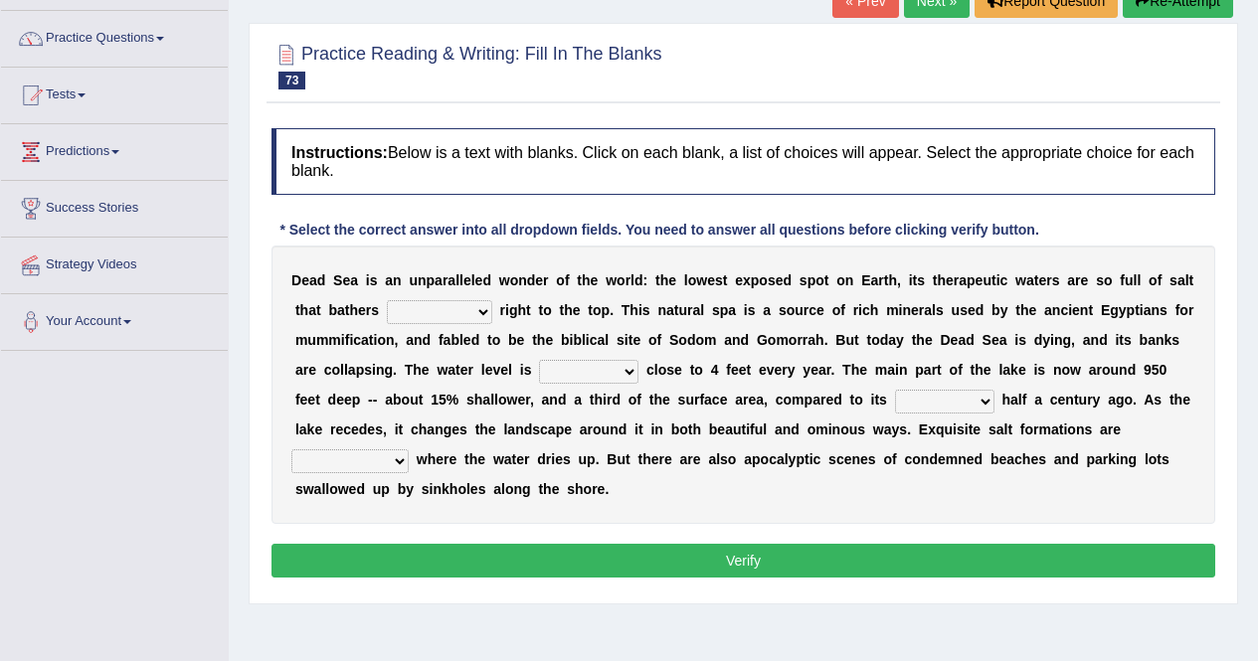 Image resolution: width=1258 pixels, height=661 pixels. What do you see at coordinates (659, 230) in the screenshot?
I see `div: * Select the correct answer into all dropdown fields. You need to answer all questions before cli...` at bounding box center [659, 230].